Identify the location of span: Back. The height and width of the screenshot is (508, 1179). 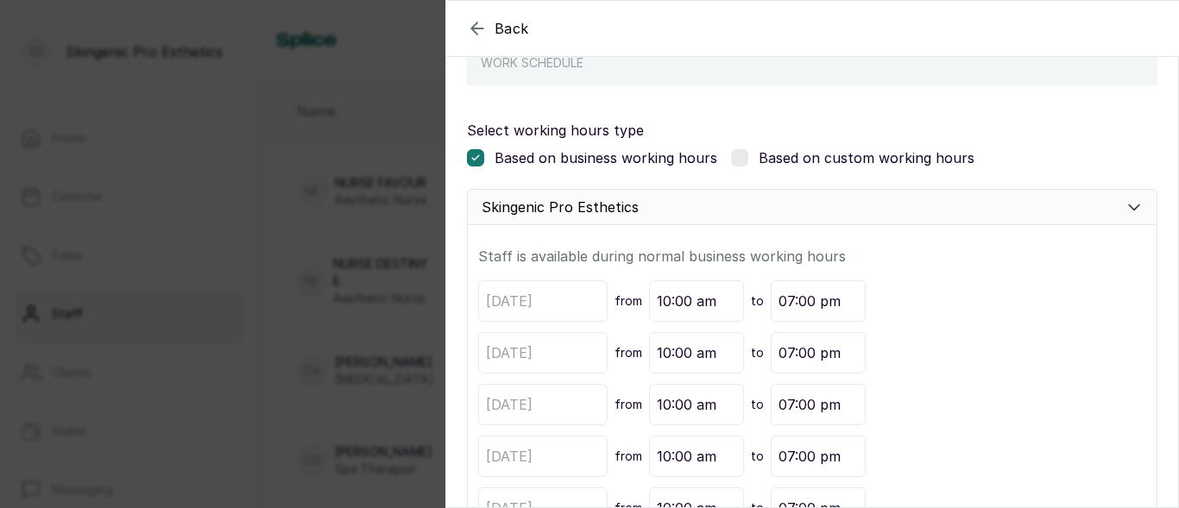
(512, 28).